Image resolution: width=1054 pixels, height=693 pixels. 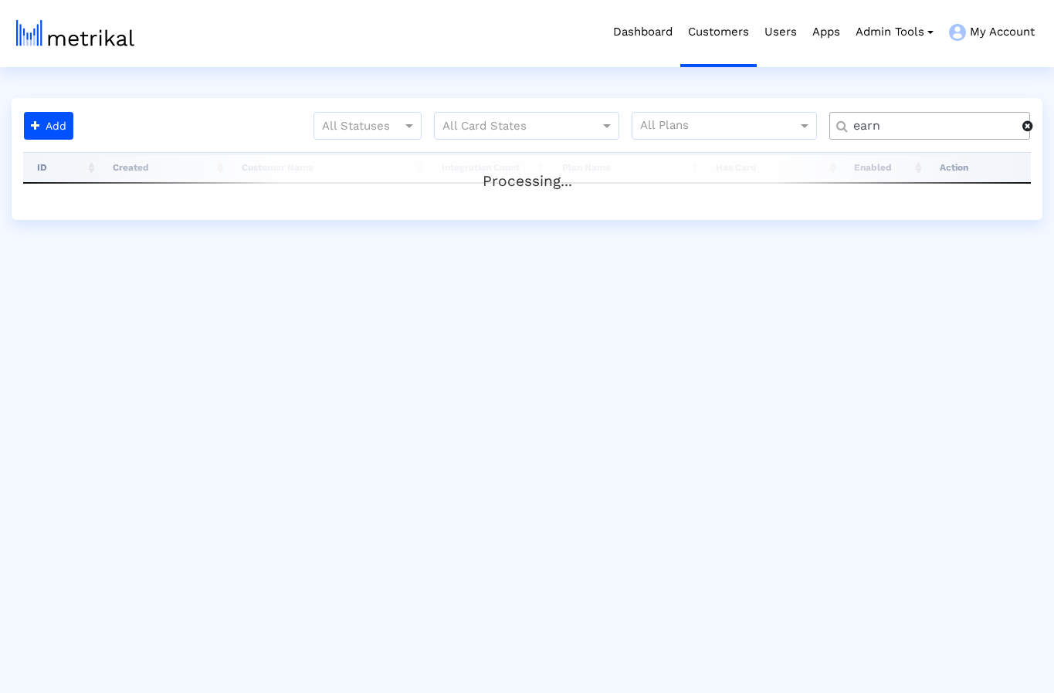 What do you see at coordinates (527, 171) in the screenshot?
I see `div: Processing...` at bounding box center [527, 171].